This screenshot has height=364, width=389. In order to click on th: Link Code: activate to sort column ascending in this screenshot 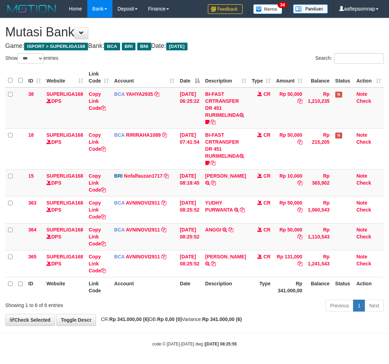, I will do `click(99, 77)`.